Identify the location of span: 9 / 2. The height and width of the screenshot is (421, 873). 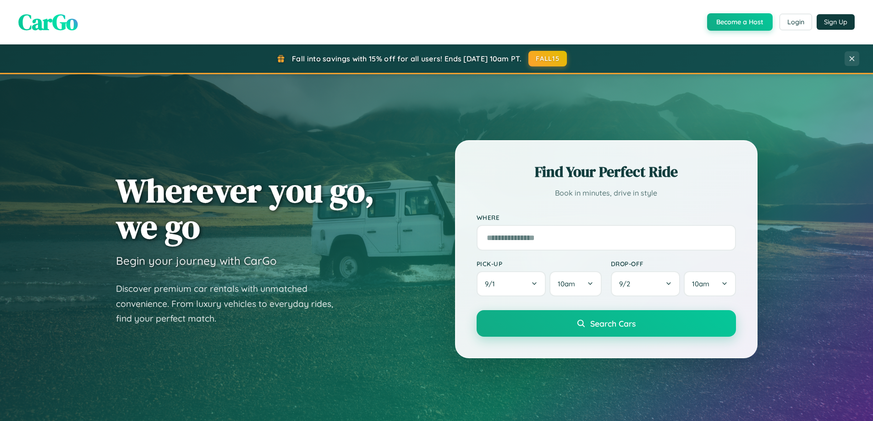
(627, 284).